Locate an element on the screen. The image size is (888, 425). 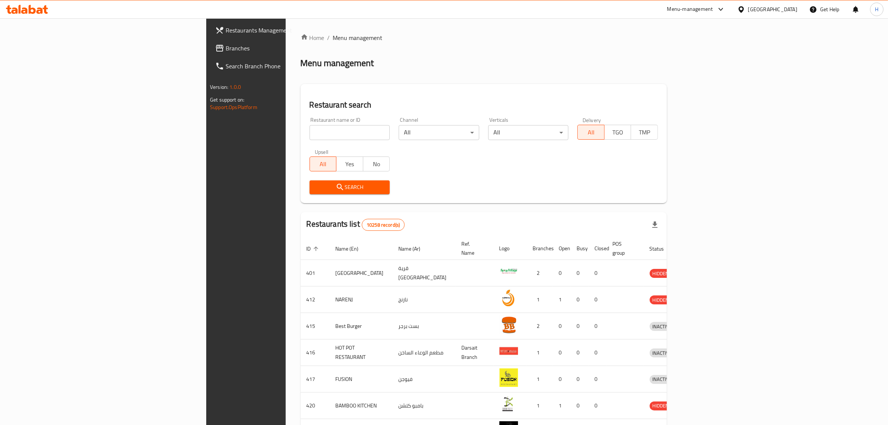
img: FUSION is located at coordinates (509, 377).